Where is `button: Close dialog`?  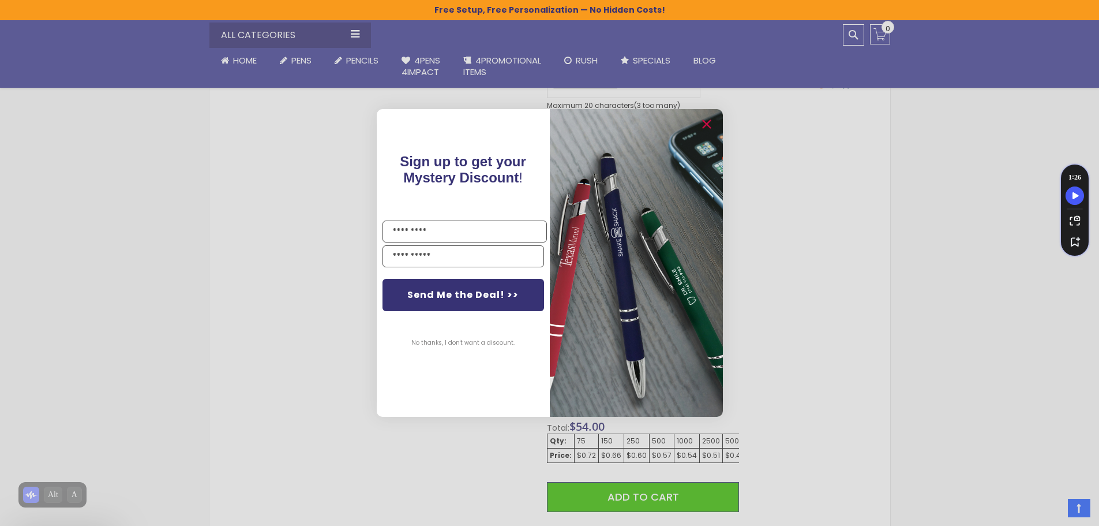
button: Close dialog is located at coordinates (707, 124).